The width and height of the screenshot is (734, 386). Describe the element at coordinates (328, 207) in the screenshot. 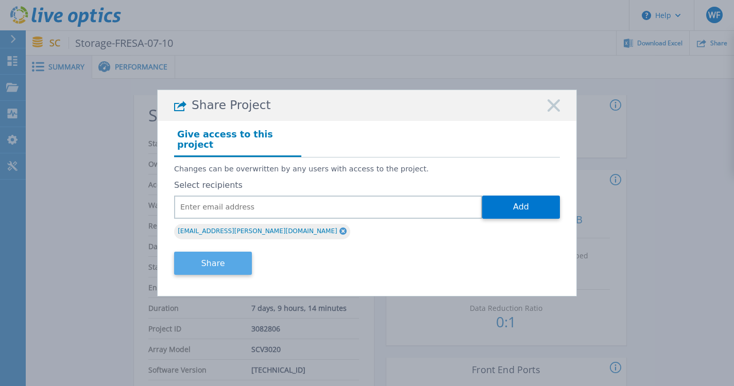

I see `input: Enter email address` at that location.